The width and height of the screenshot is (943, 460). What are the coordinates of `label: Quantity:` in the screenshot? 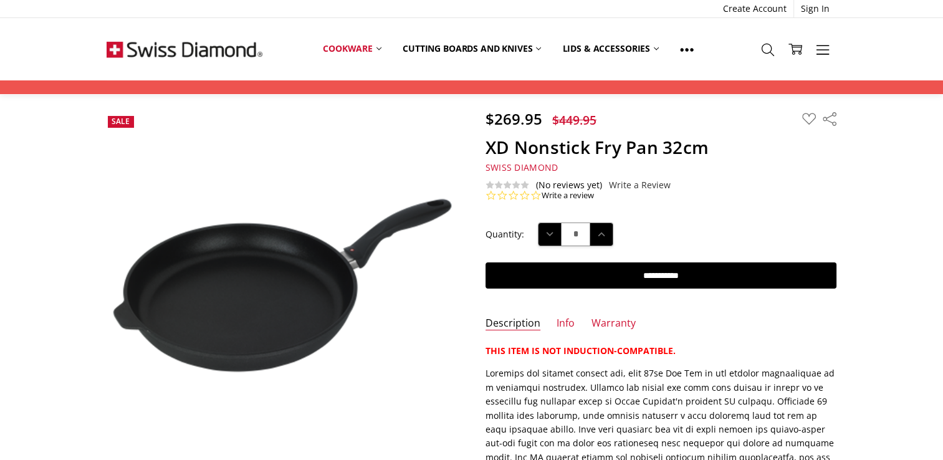 It's located at (505, 234).